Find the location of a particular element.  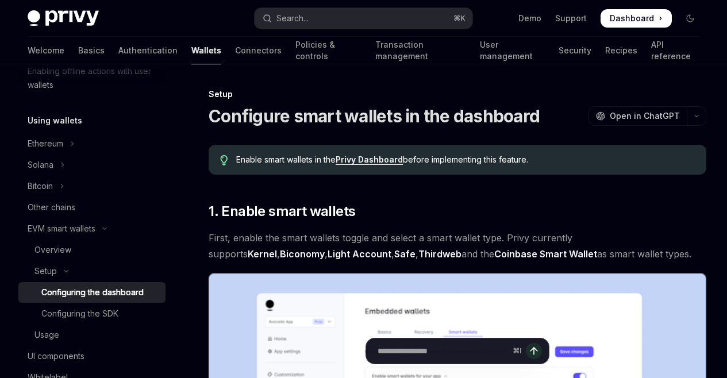

div: Overview is located at coordinates (53, 250).